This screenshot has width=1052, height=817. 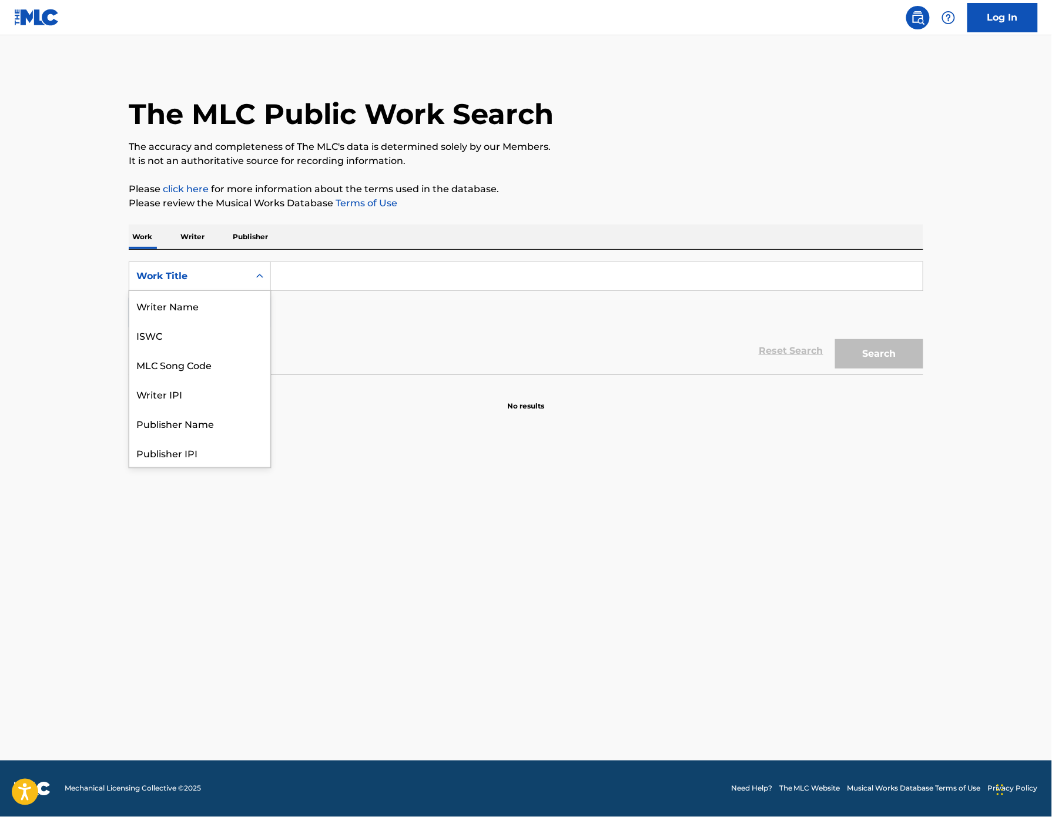 I want to click on a: The MLC Website, so click(x=810, y=789).